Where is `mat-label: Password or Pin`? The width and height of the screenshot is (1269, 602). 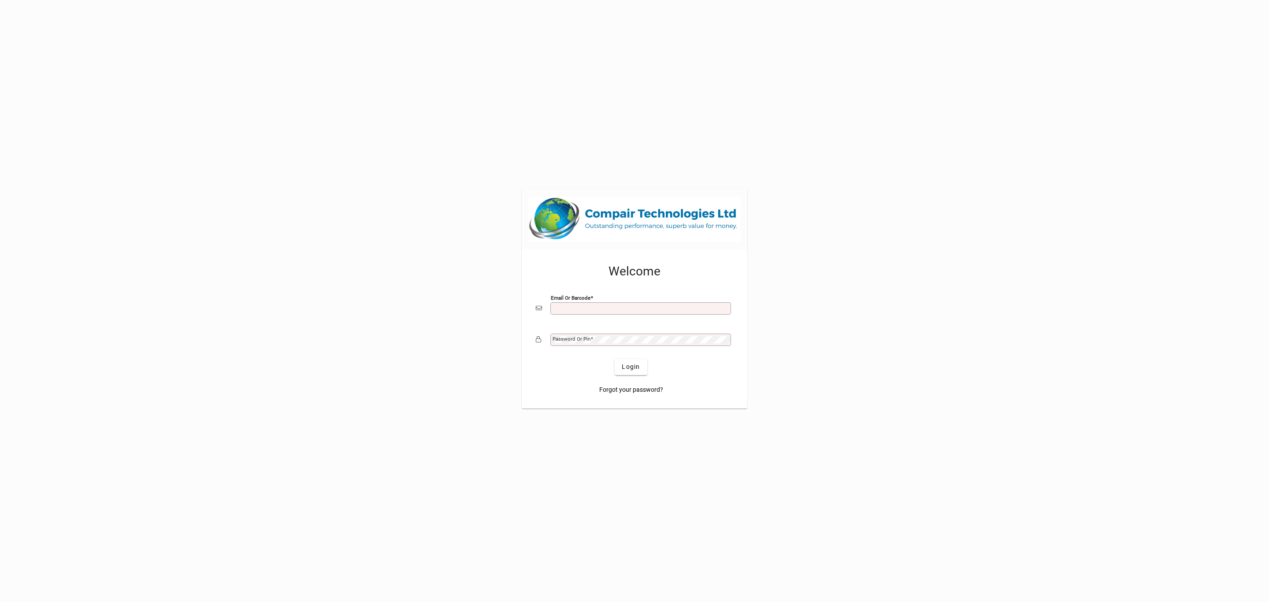 mat-label: Password or Pin is located at coordinates (571, 339).